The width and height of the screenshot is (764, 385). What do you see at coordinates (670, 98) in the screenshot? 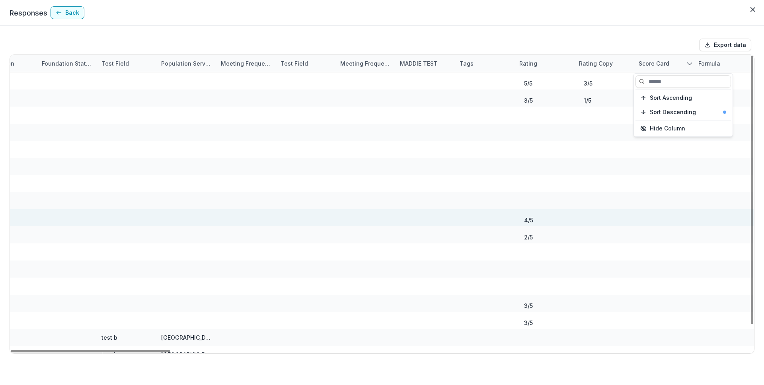
I see `span: Sort Ascending` at bounding box center [670, 98].